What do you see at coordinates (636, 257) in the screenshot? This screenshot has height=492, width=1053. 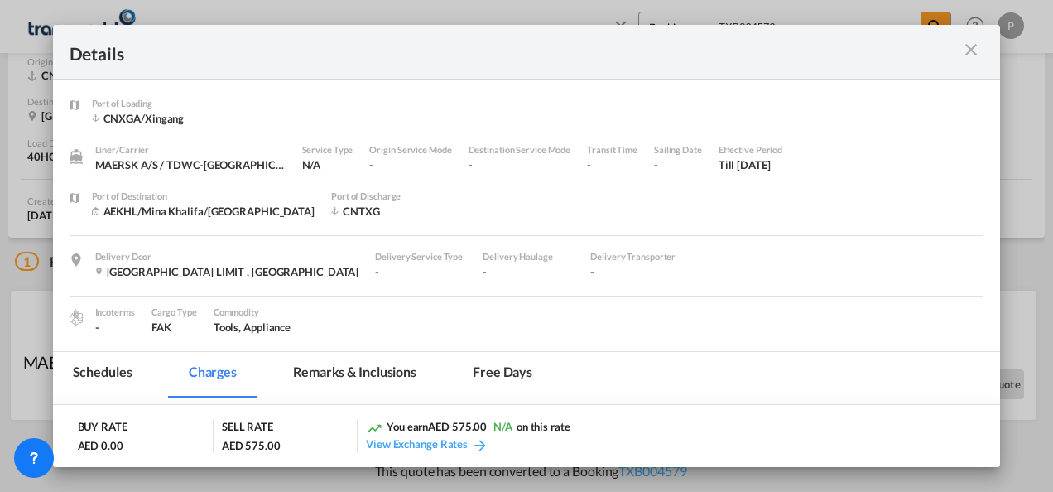 I see `div: Delivery Transporter` at bounding box center [636, 257].